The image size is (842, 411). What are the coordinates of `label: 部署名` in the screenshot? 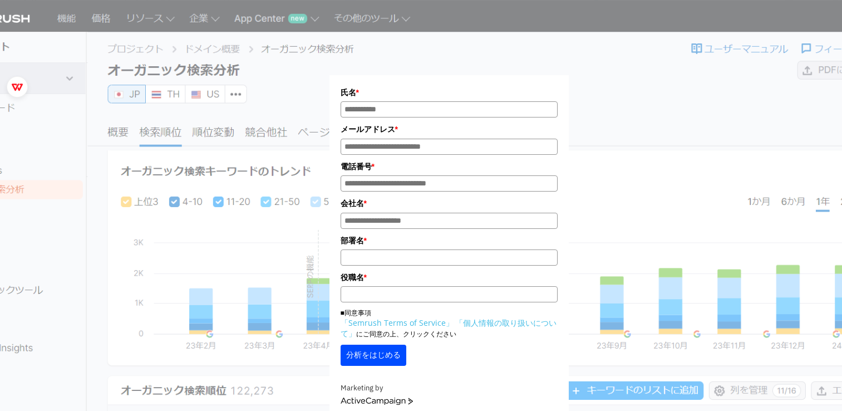 It's located at (449, 241).